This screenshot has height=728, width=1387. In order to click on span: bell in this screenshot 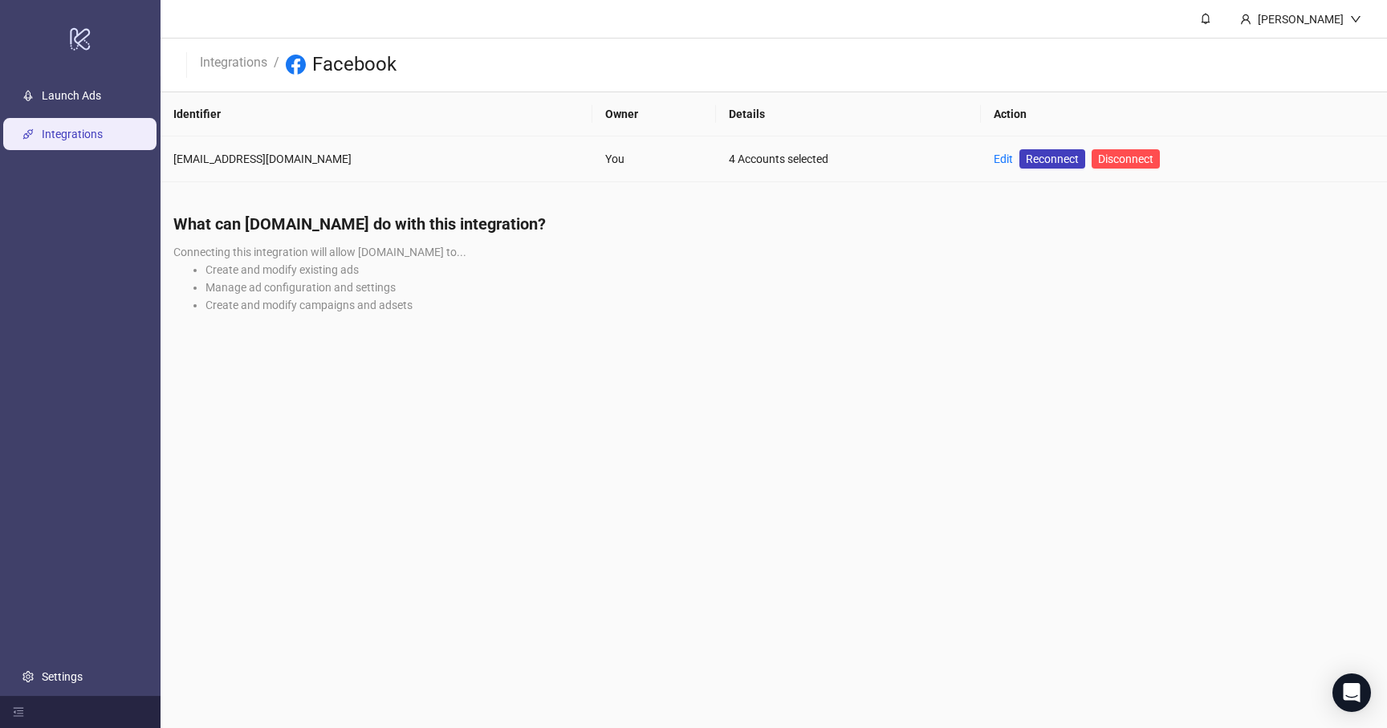, I will do `click(1206, 18)`.